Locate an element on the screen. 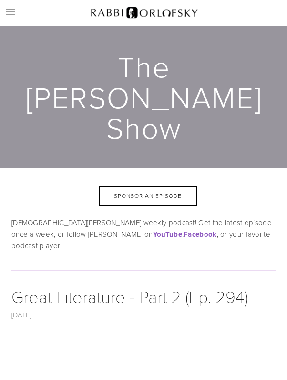  div: Sponsor an Episode is located at coordinates (148, 196).